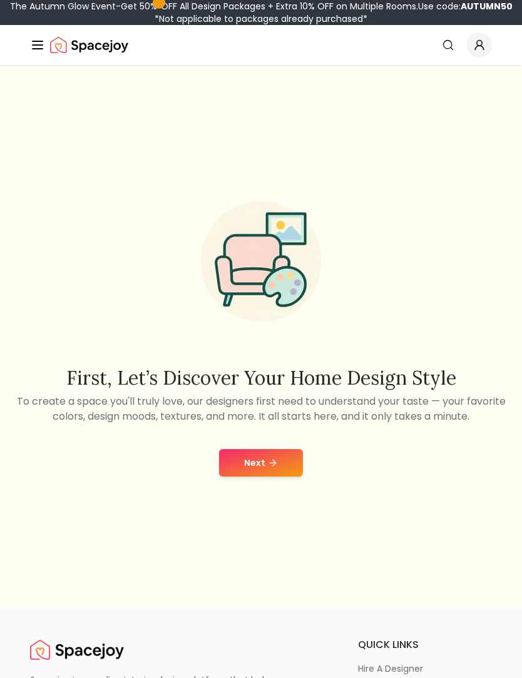 The image size is (522, 678). Describe the element at coordinates (261, 45) in the screenshot. I see `nav: Global` at that location.